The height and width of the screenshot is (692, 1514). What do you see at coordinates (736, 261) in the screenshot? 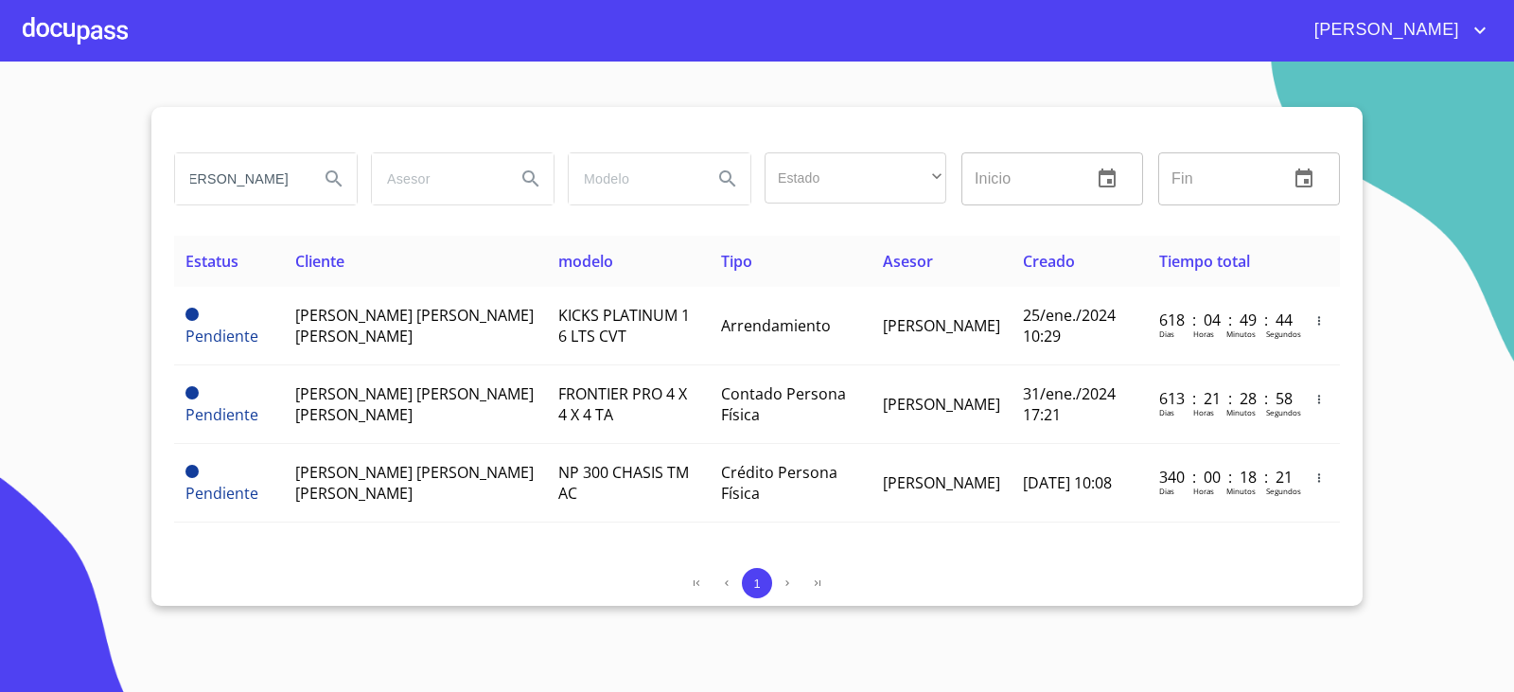
I see `span: Tipo` at bounding box center [736, 261].